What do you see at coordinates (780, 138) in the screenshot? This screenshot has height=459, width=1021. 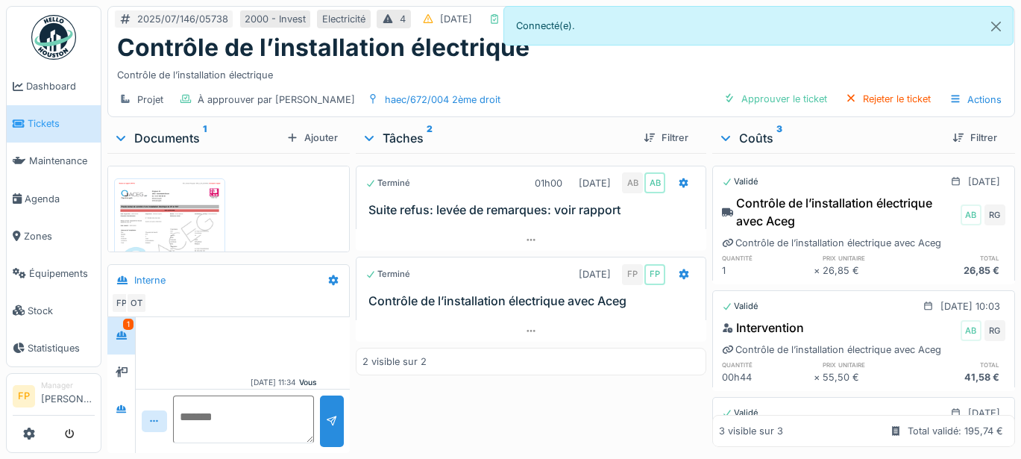 I see `sup: 3` at bounding box center [780, 138].